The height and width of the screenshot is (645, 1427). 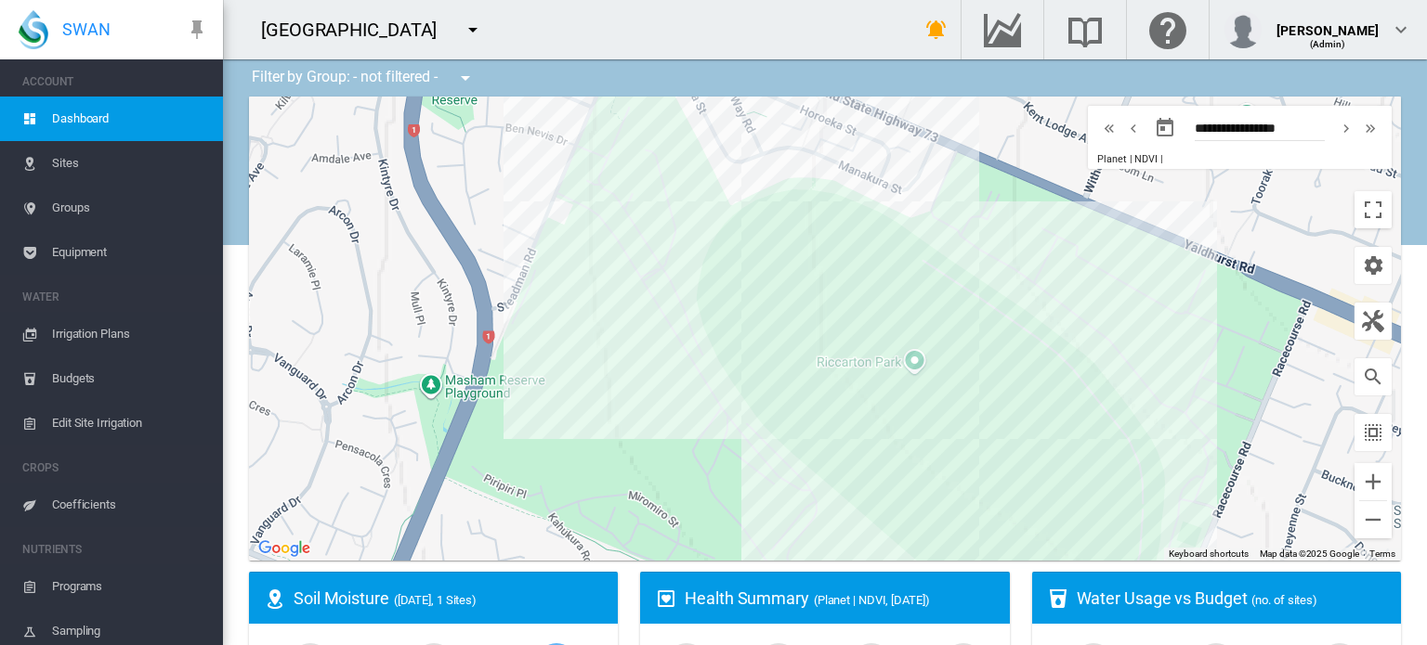 What do you see at coordinates (1370, 128) in the screenshot?
I see `md-icon: icon-chevron-double-right` at bounding box center [1370, 128].